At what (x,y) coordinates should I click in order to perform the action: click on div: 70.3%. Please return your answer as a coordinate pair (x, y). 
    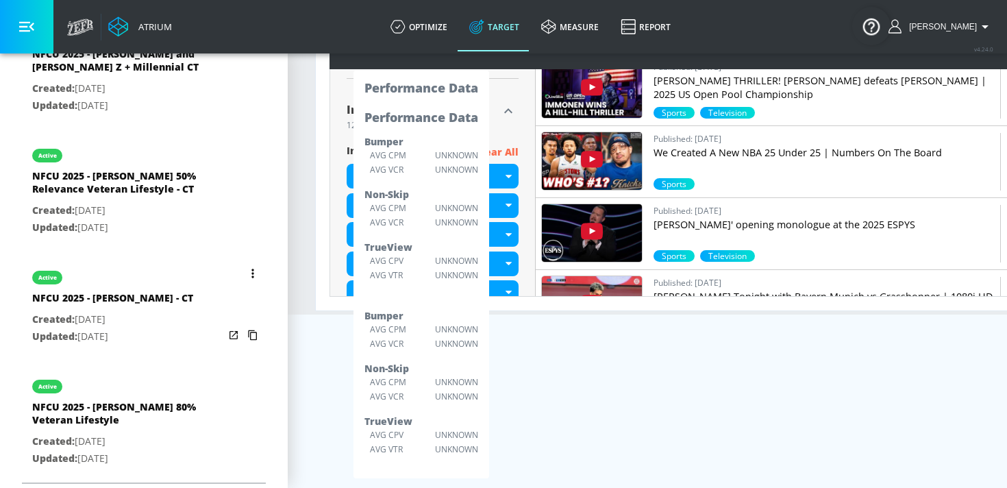
    Looking at the image, I should click on (727, 256).